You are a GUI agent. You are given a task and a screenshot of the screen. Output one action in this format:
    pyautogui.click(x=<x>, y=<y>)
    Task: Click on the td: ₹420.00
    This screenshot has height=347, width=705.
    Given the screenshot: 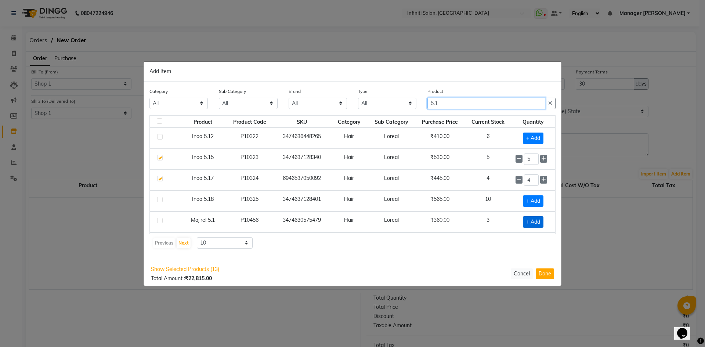 What is the action you would take?
    pyautogui.click(x=440, y=243)
    